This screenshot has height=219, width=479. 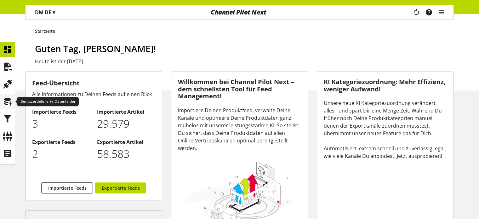 I want to click on h2: Importierte Artikel, so click(x=126, y=112).